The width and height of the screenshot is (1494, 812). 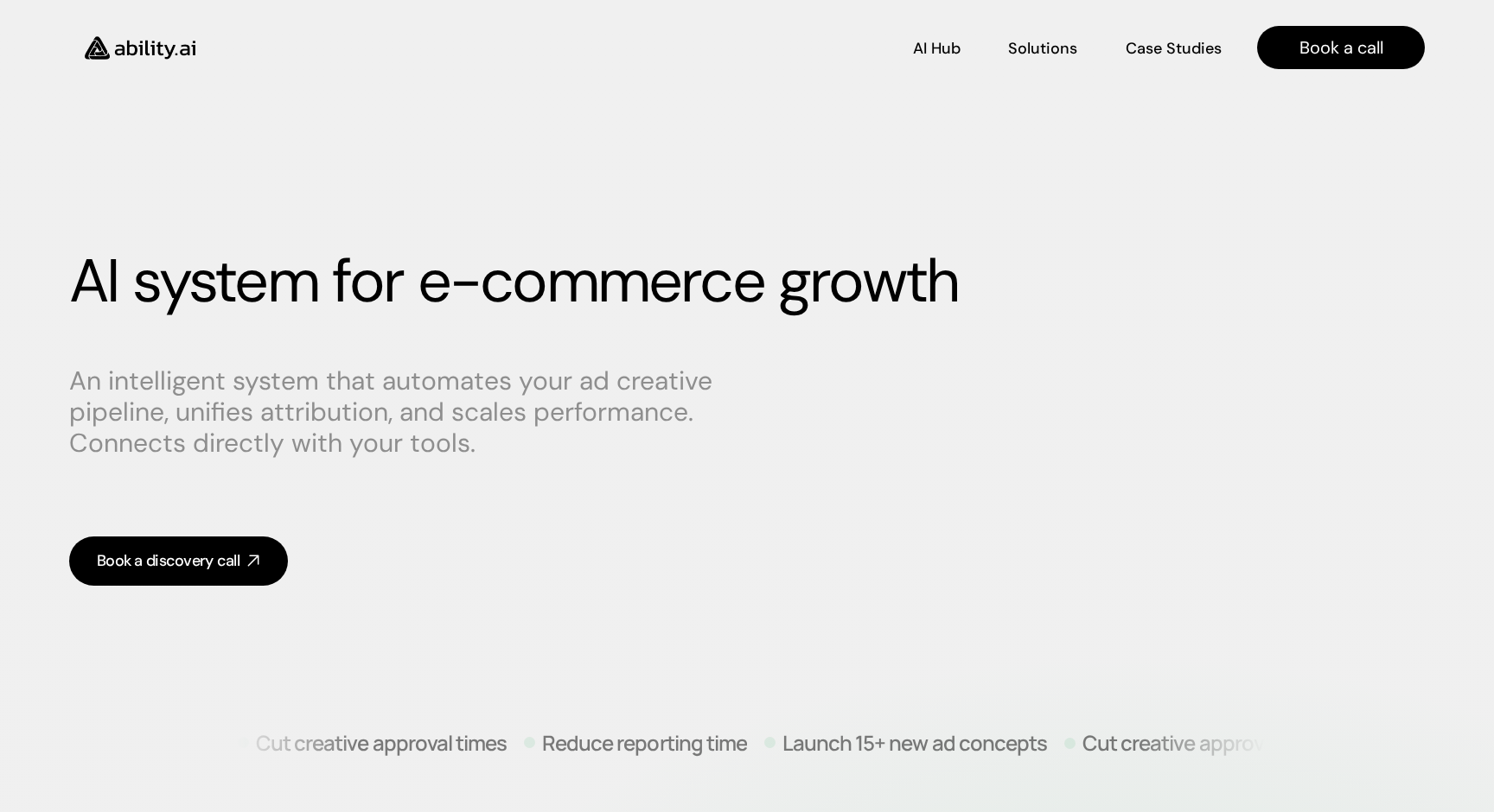 What do you see at coordinates (644, 742) in the screenshot?
I see `p: Reduce reporting time` at bounding box center [644, 742].